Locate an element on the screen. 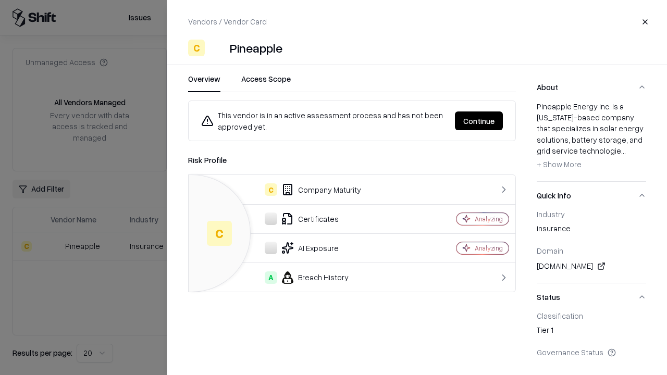  div: Breach History is located at coordinates (309, 278).